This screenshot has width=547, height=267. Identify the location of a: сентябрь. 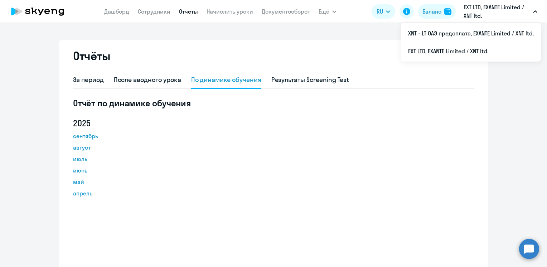
(105, 136).